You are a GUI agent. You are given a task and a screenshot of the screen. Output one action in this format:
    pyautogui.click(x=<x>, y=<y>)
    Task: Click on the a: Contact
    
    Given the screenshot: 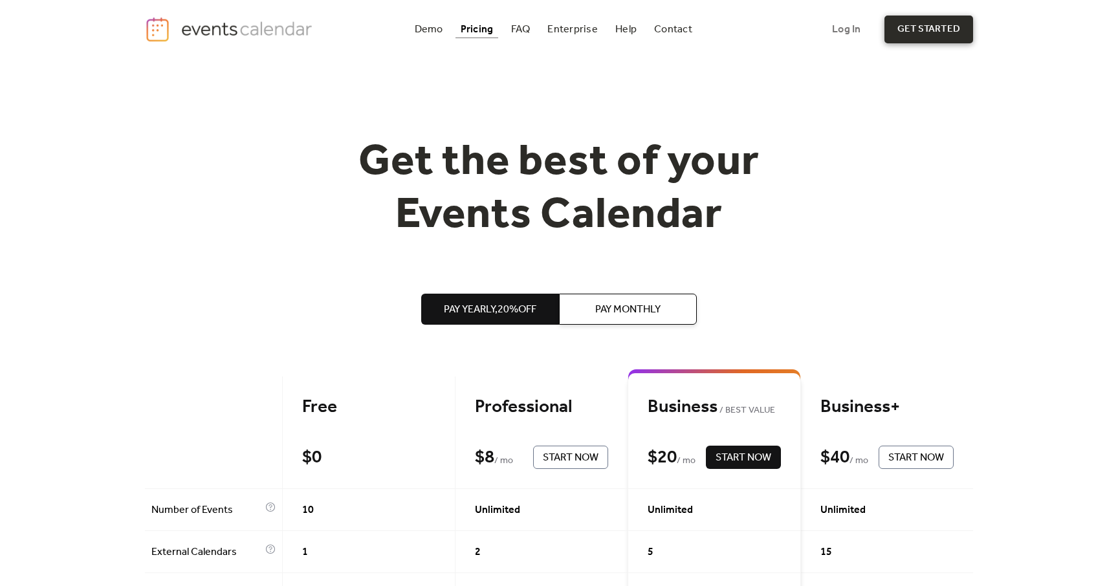 What is the action you would take?
    pyautogui.click(x=673, y=29)
    